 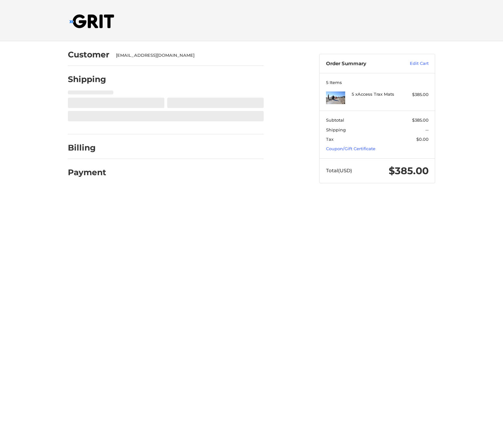 What do you see at coordinates (336, 130) in the screenshot?
I see `span: Shipping` at bounding box center [336, 130].